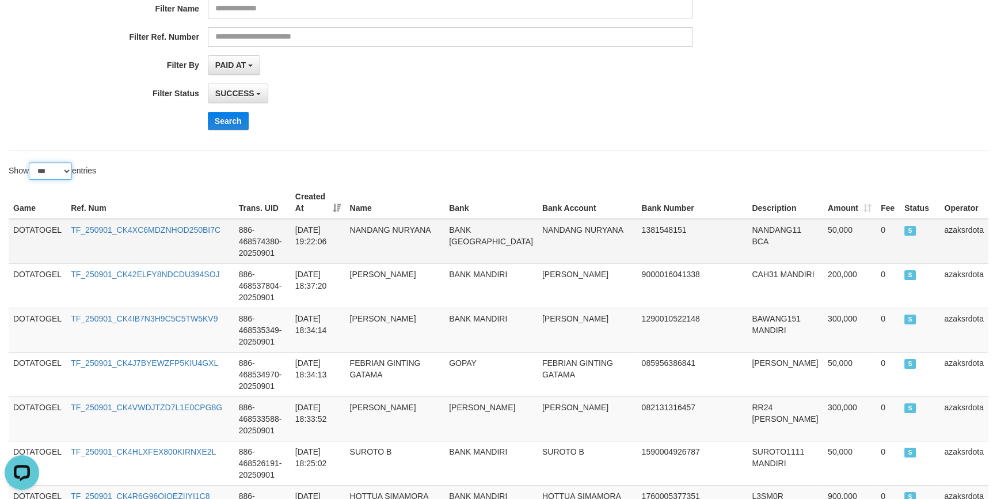 The height and width of the screenshot is (499, 997). What do you see at coordinates (143, 452) in the screenshot?
I see `a: TF_250901_CK4HLXFEX800KIRNXE2L` at bounding box center [143, 452].